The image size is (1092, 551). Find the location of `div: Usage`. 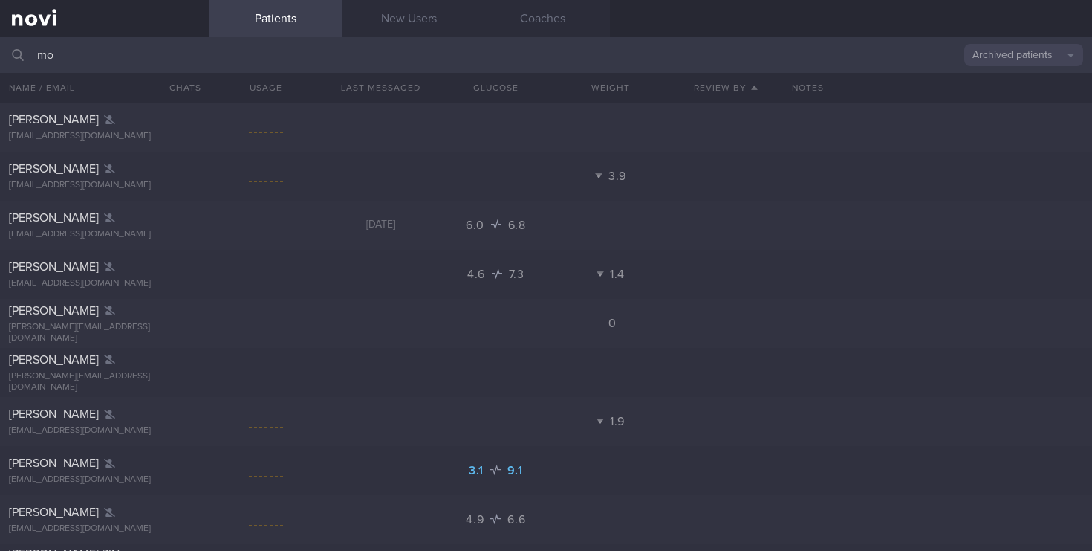

div: Usage is located at coordinates (266, 88).